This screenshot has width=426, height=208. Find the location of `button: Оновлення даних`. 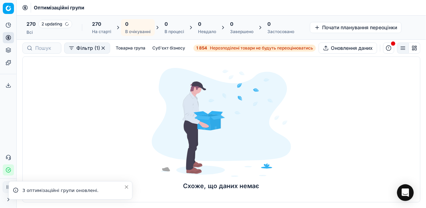

button: Оновлення даних is located at coordinates (348, 48).